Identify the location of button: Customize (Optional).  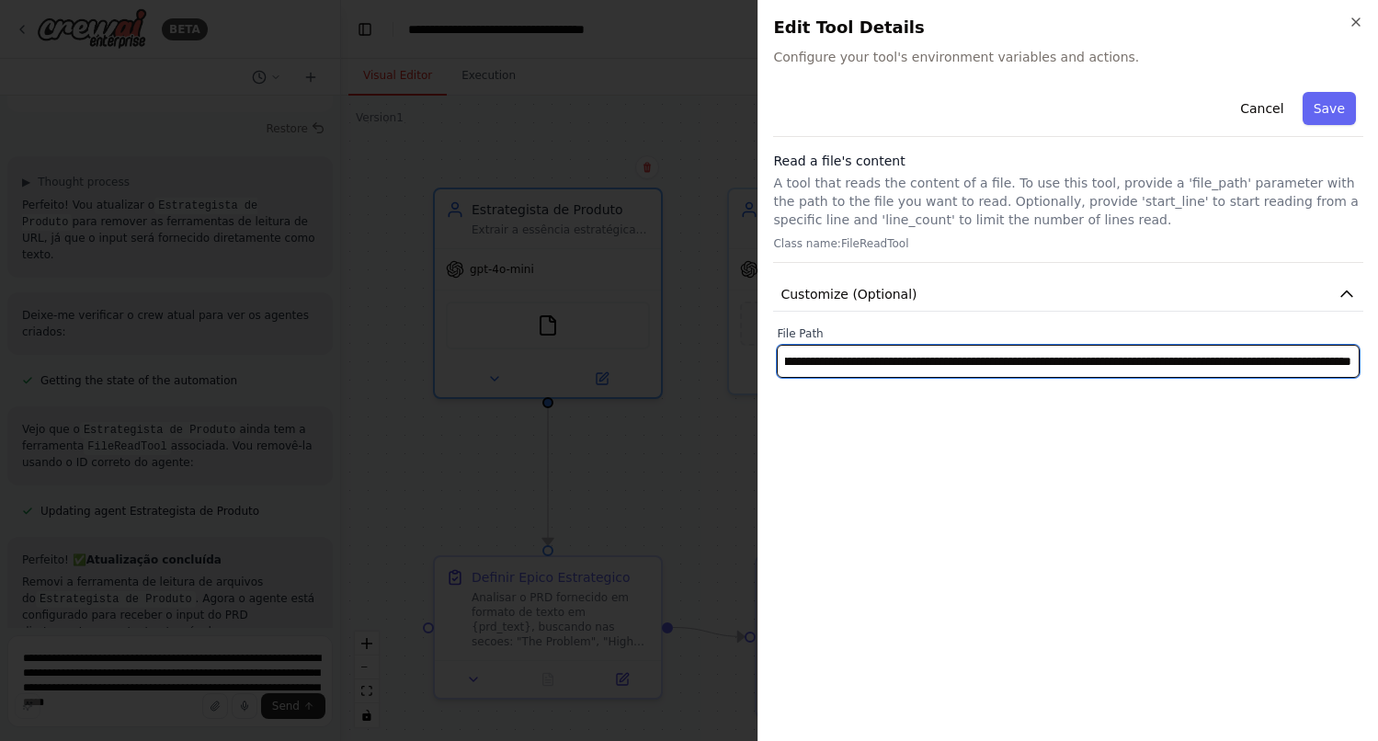
(1068, 294).